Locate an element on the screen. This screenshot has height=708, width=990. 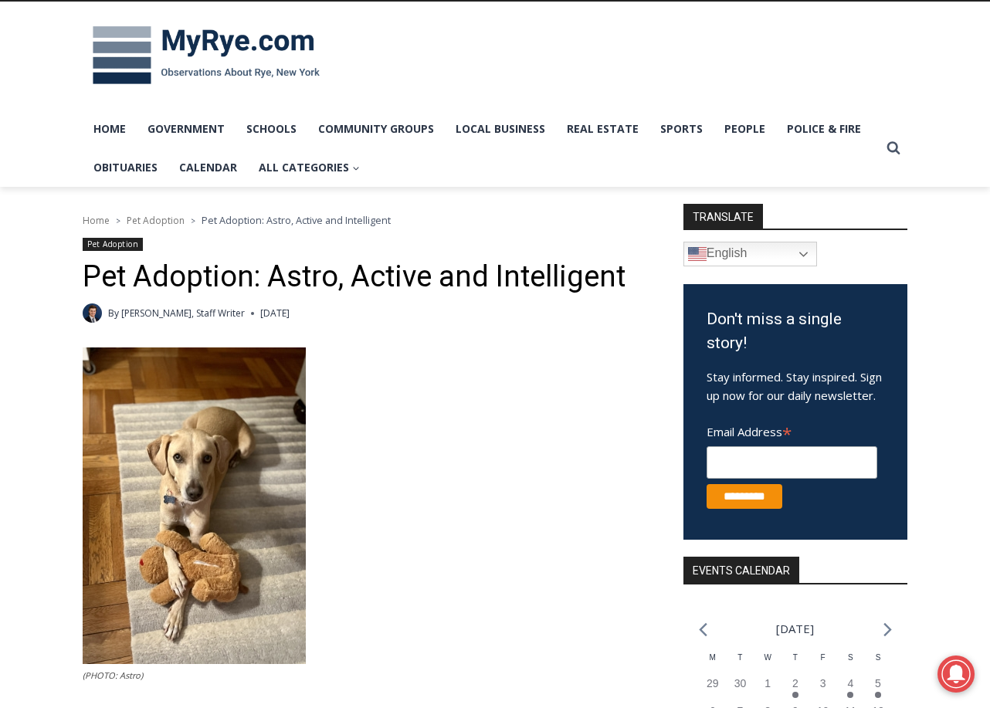
div: Sunday is located at coordinates (878, 664).